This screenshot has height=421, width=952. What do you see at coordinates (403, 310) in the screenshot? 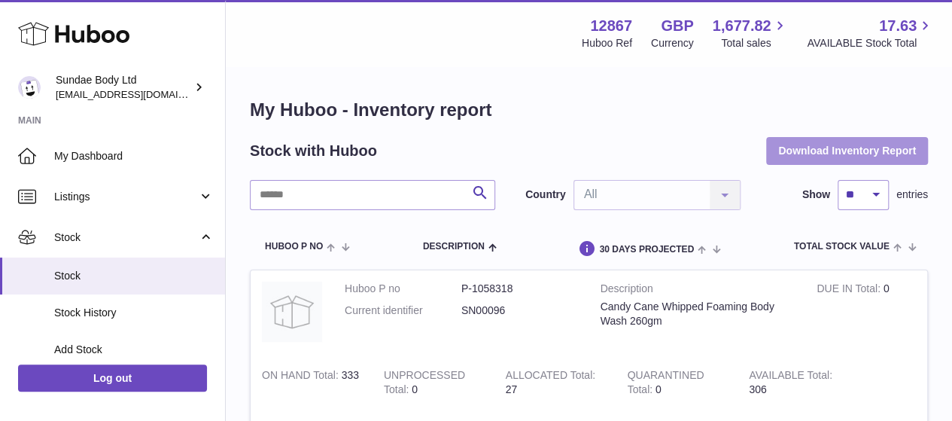
I see `dt: Current identifier` at bounding box center [403, 310].